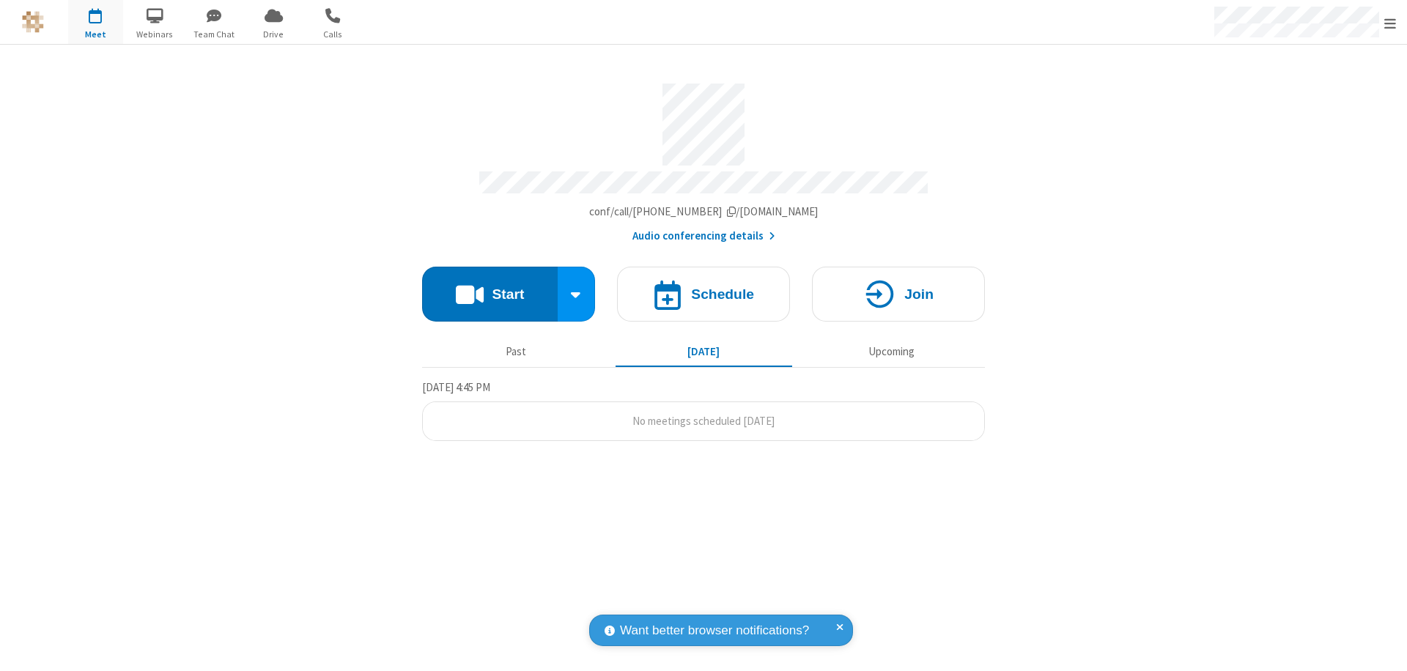 The height and width of the screenshot is (671, 1407). What do you see at coordinates (899, 294) in the screenshot?
I see `button: Join` at bounding box center [899, 294].